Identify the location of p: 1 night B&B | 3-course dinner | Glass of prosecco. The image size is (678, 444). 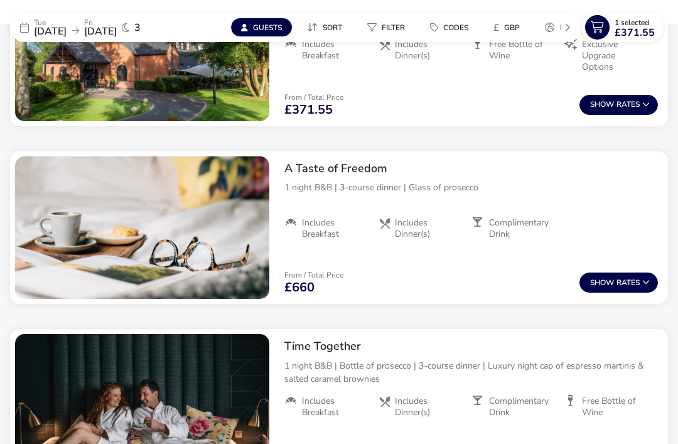
(471, 187).